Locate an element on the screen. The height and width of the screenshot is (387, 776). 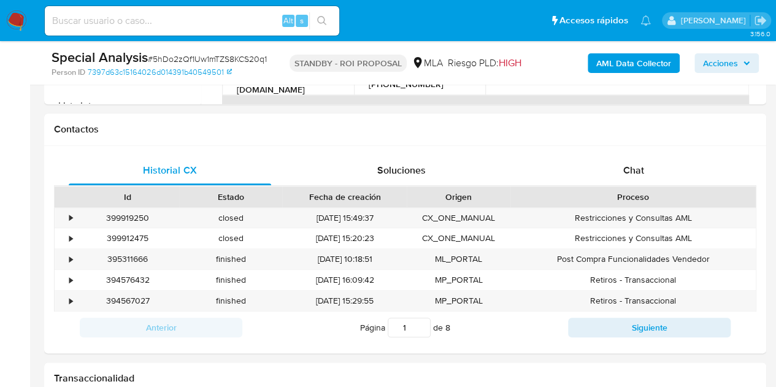
span: Acciones is located at coordinates (720, 63).